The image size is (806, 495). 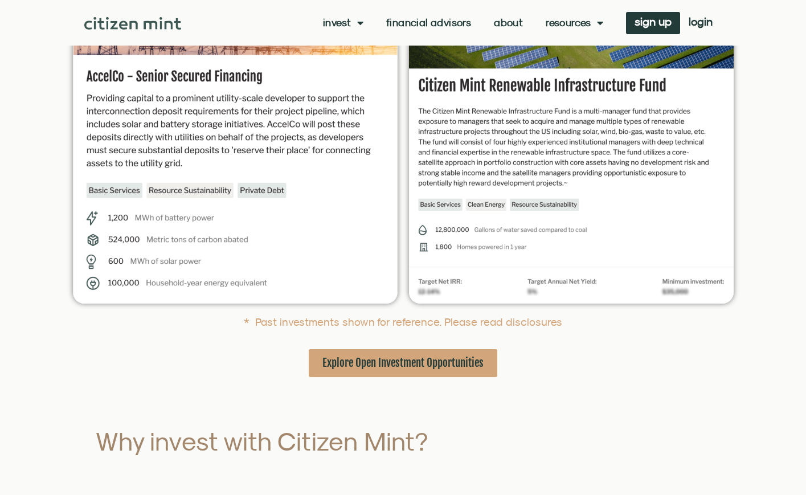 I want to click on a: About, so click(x=508, y=23).